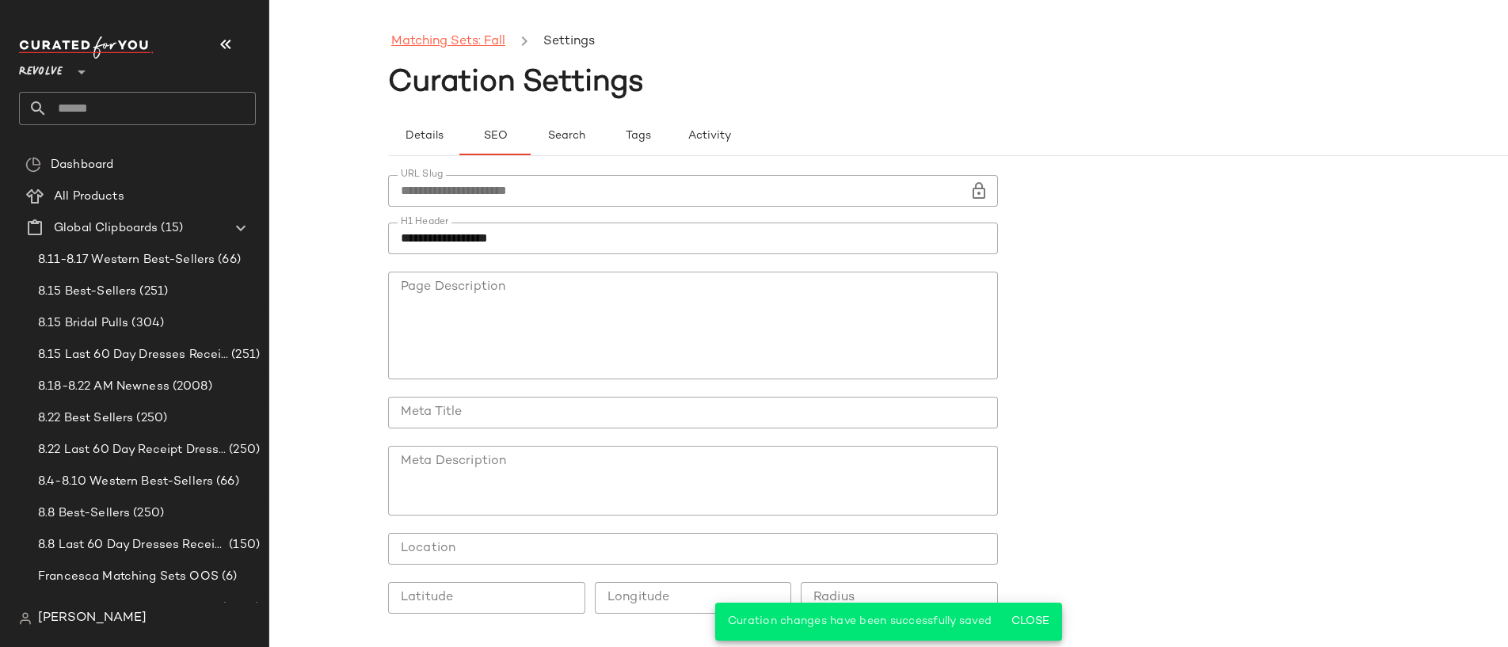 The width and height of the screenshot is (1508, 647). I want to click on span: Close, so click(1030, 622).